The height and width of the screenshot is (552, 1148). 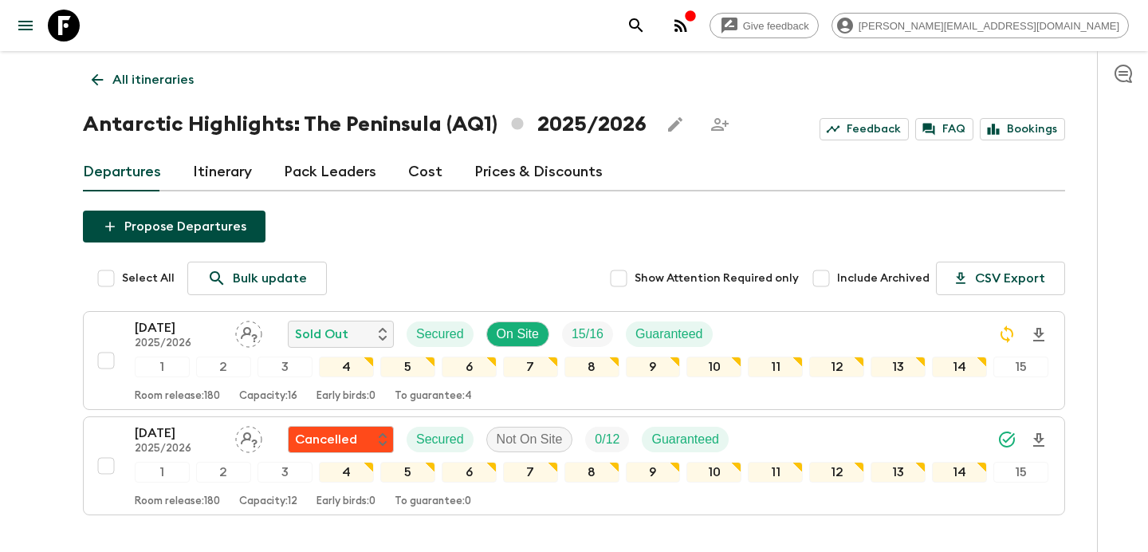 I want to click on a: Bookings, so click(x=1022, y=129).